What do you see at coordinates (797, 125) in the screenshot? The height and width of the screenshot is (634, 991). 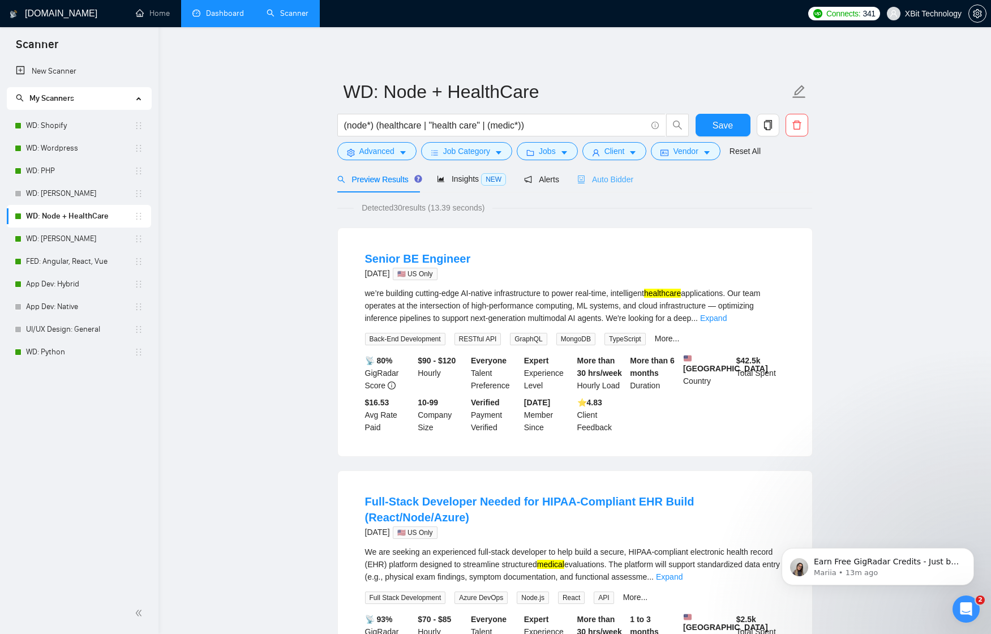 I see `span: delete` at bounding box center [797, 125].